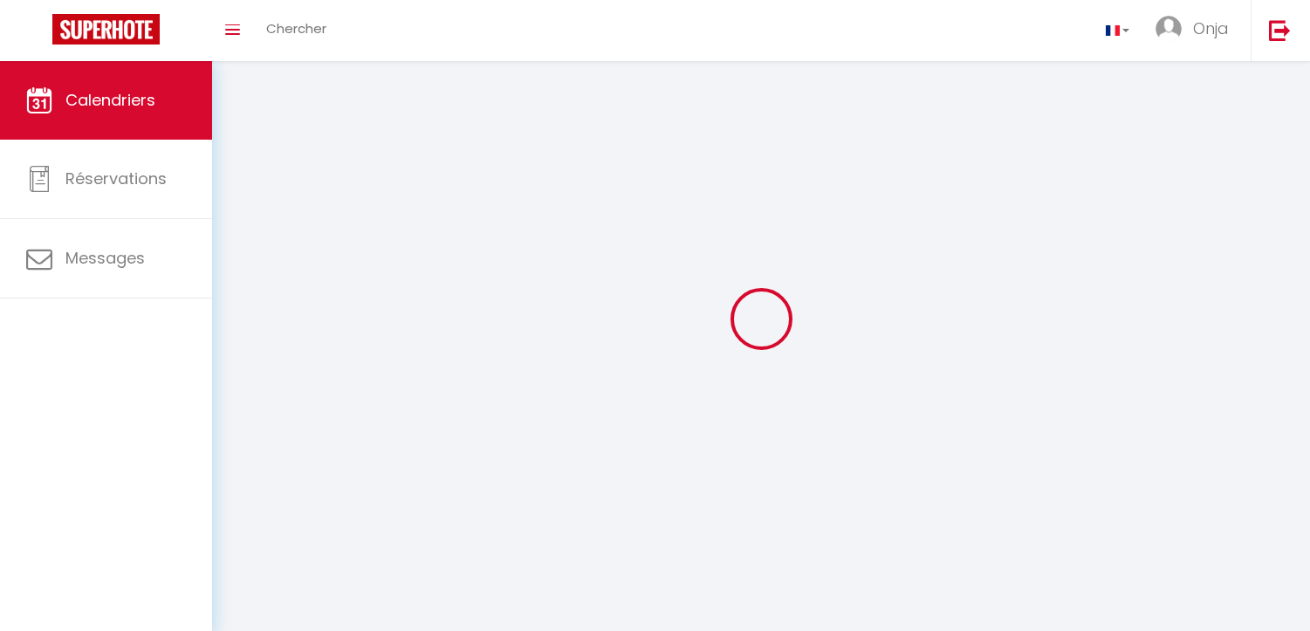 The height and width of the screenshot is (631, 1310). Describe the element at coordinates (105, 258) in the screenshot. I see `span: Messages` at that location.